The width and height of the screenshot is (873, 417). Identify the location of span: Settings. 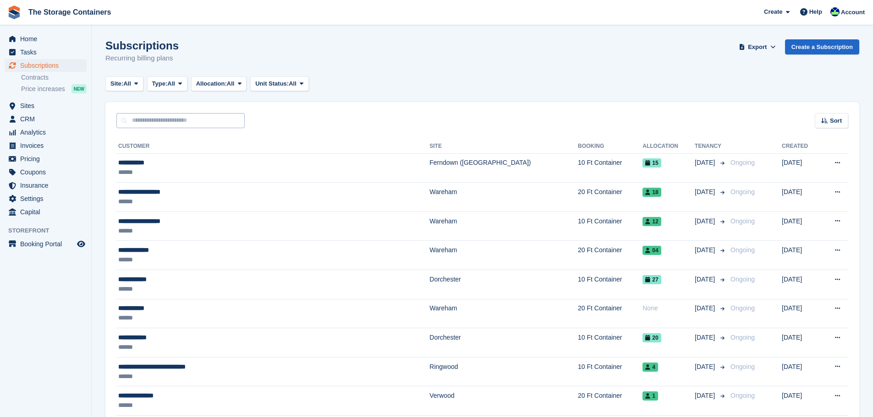
(48, 199).